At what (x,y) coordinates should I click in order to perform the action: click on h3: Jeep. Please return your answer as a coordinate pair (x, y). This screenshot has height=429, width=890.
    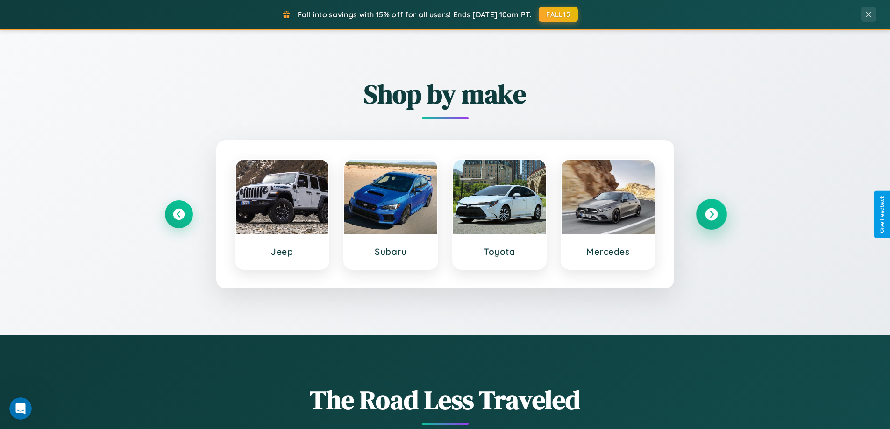
    Looking at the image, I should click on (282, 252).